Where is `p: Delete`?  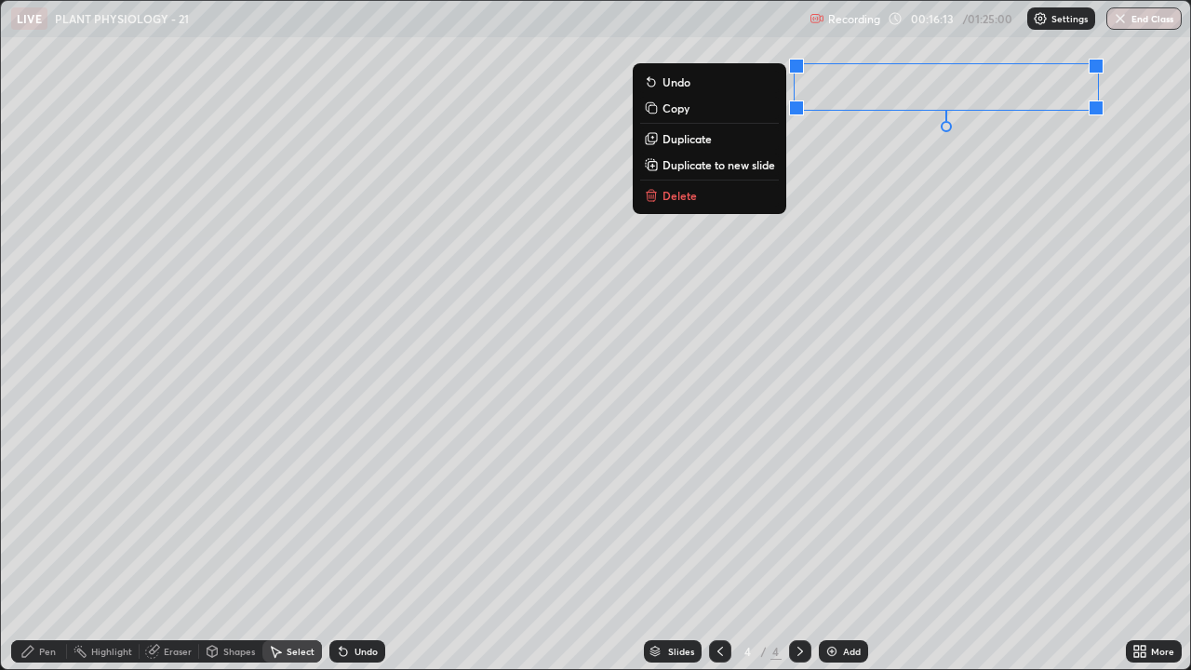
p: Delete is located at coordinates (679, 195).